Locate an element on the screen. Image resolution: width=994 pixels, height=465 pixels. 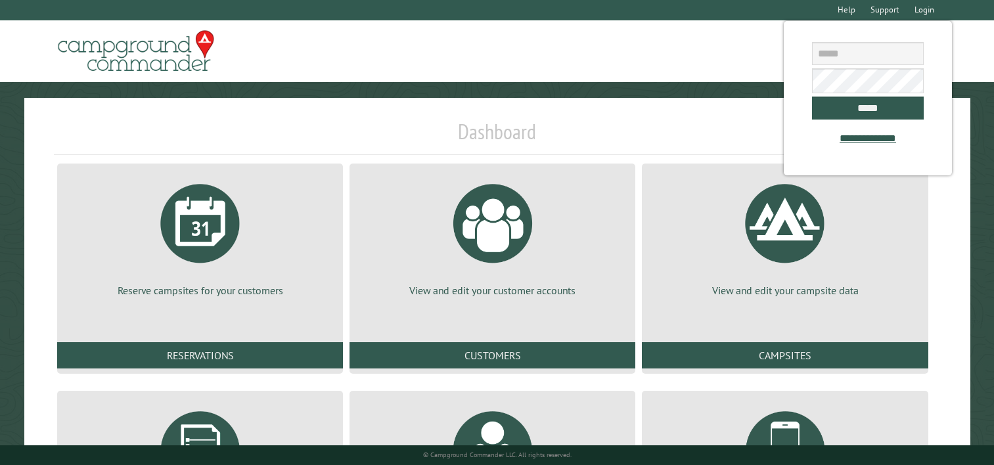
a: View and edit your customer accounts is located at coordinates (492, 236).